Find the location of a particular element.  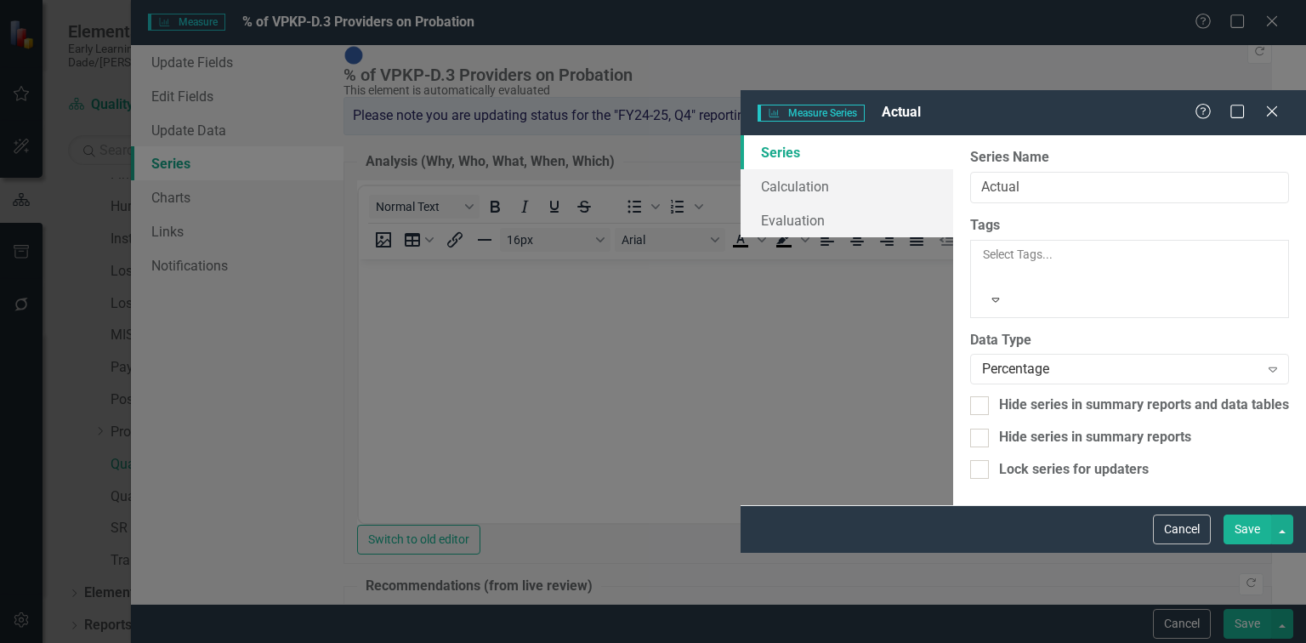

span: Actual is located at coordinates (901, 111).